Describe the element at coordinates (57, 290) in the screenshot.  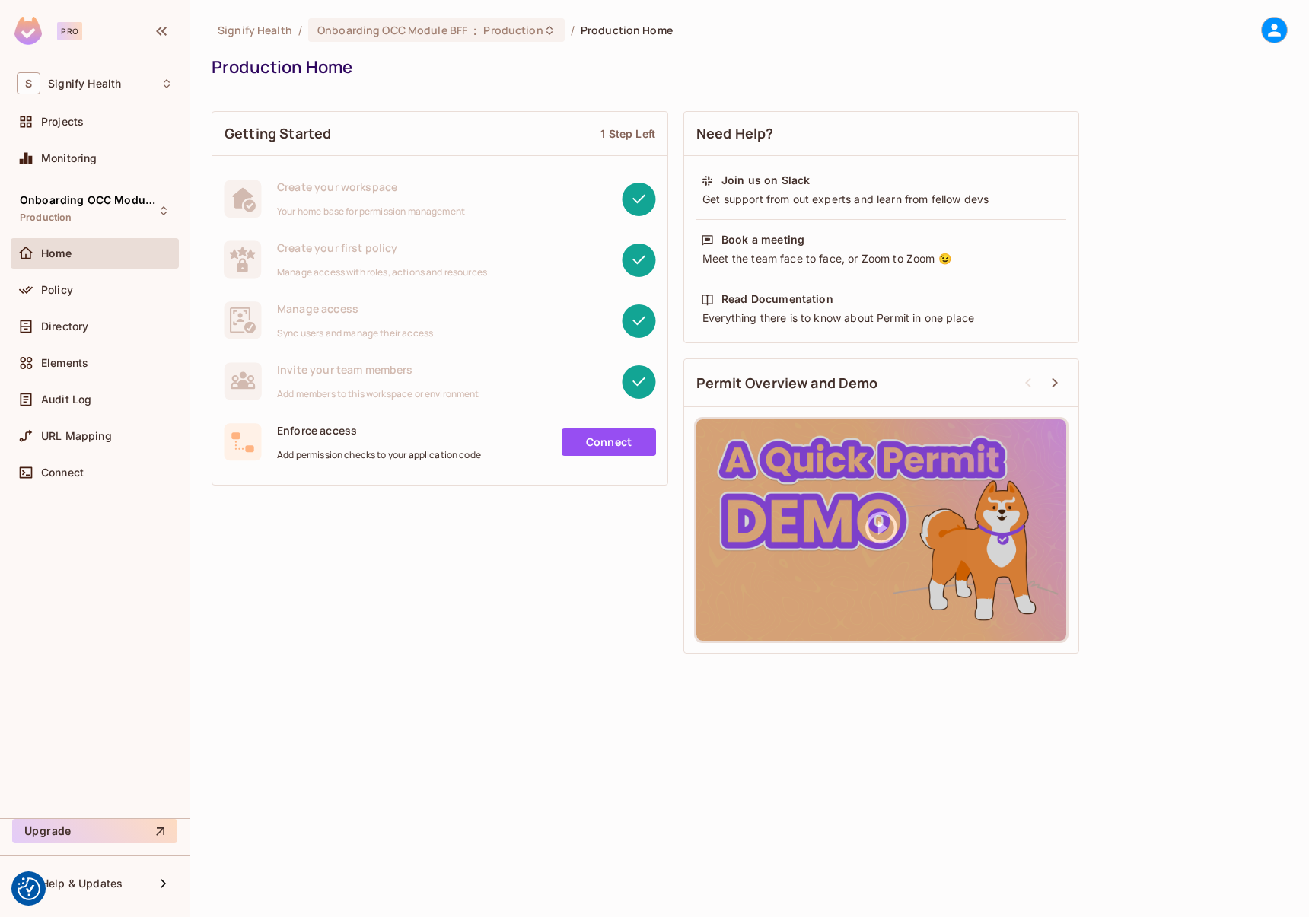
I see `span: Policy` at that location.